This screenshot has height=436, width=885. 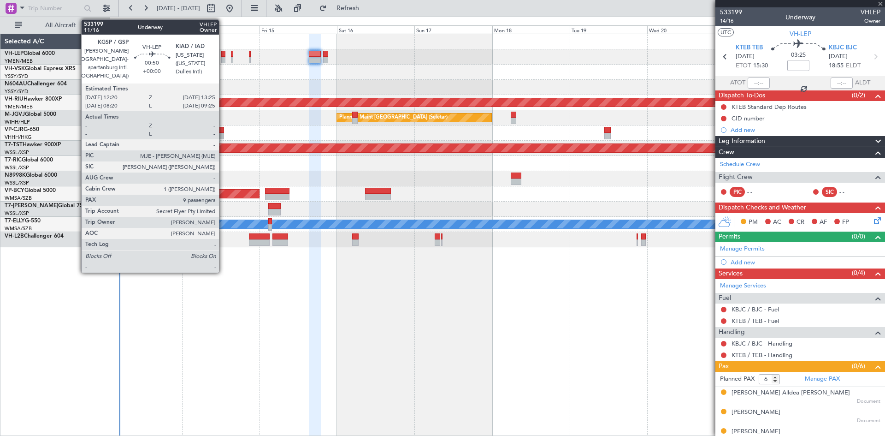 I want to click on a: VH-RIUHawker 800XP, so click(x=33, y=99).